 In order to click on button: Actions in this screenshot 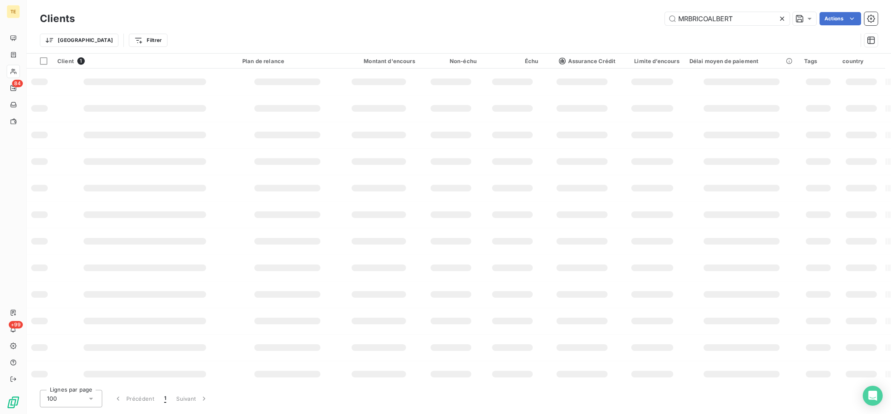, I will do `click(840, 19)`.